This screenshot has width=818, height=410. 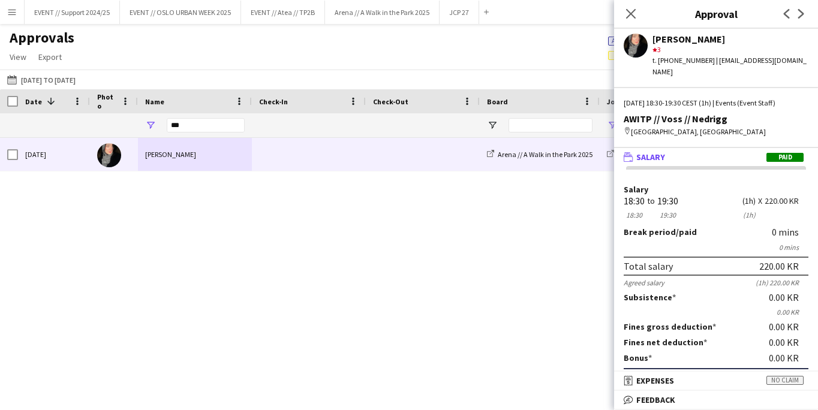 What do you see at coordinates (655, 381) in the screenshot?
I see `span: Expenses` at bounding box center [655, 381].